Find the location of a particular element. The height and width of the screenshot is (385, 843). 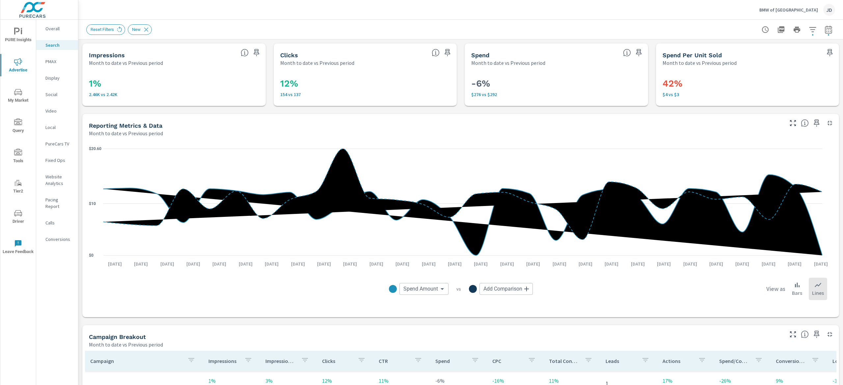

span: PURE Insights is located at coordinates (18, 36).